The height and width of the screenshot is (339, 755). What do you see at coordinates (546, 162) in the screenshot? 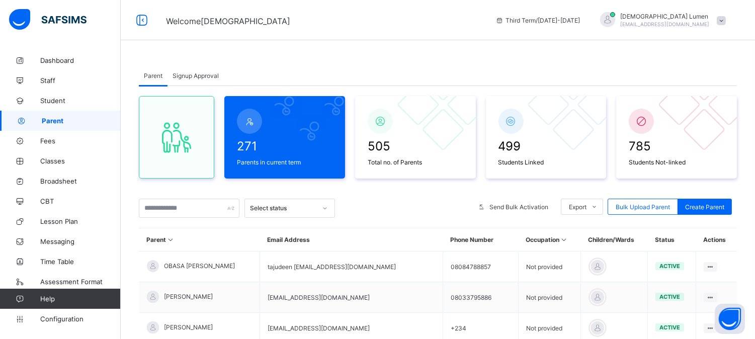
I see `span: Students Linked` at bounding box center [546, 162].